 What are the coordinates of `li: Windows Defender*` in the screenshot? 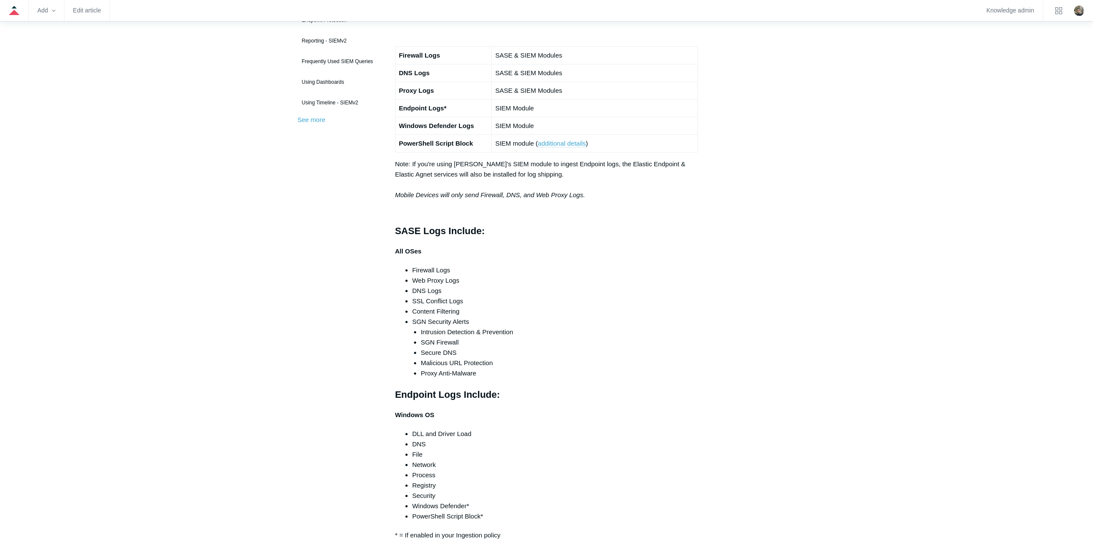 It's located at (556, 506).